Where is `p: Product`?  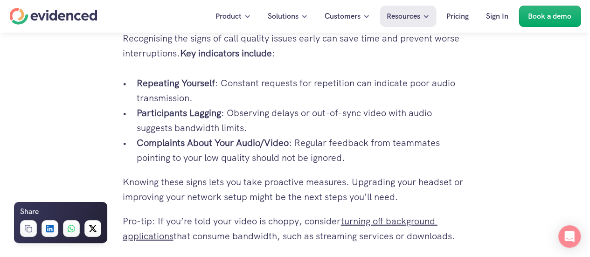 p: Product is located at coordinates (229, 16).